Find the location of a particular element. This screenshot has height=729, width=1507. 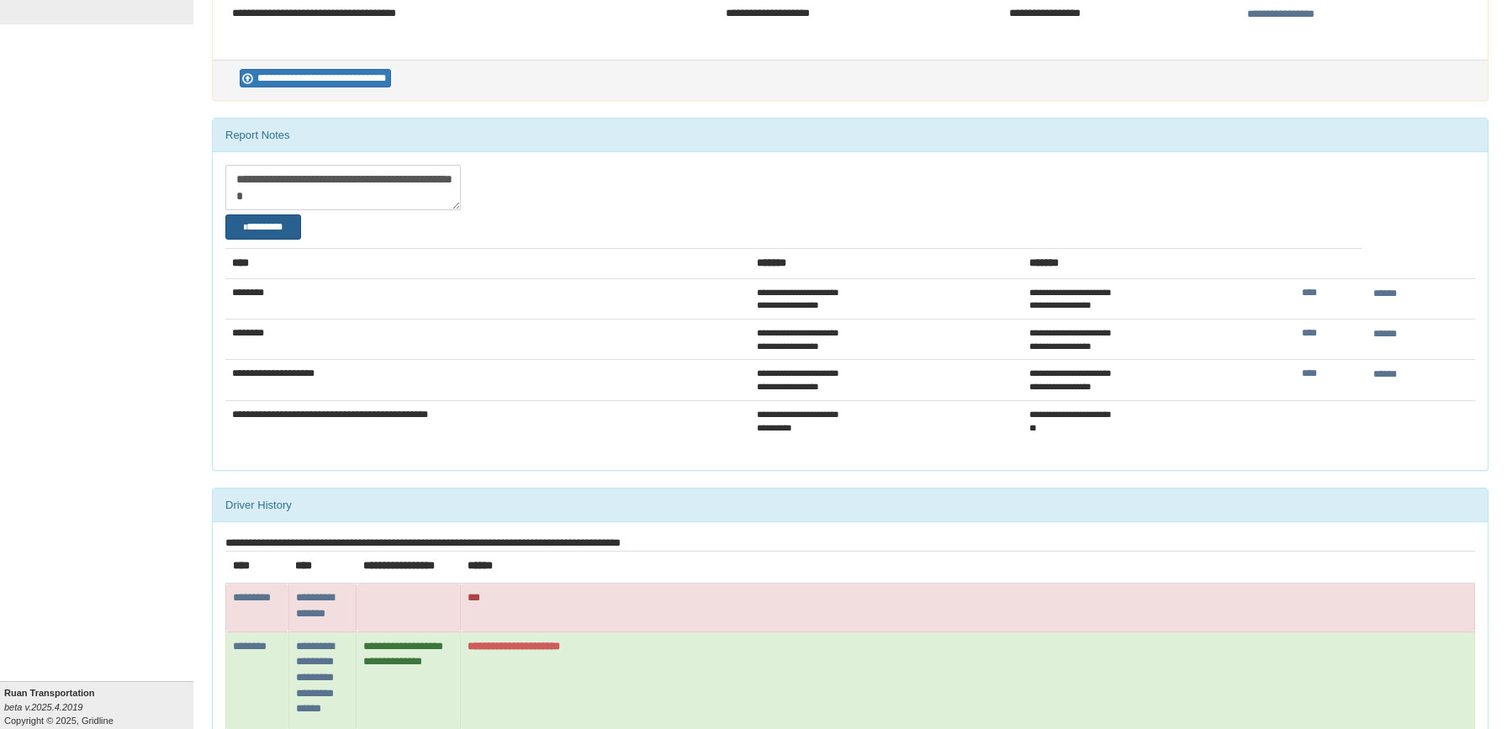

i: beta v.2025.4.2019 is located at coordinates (43, 707).